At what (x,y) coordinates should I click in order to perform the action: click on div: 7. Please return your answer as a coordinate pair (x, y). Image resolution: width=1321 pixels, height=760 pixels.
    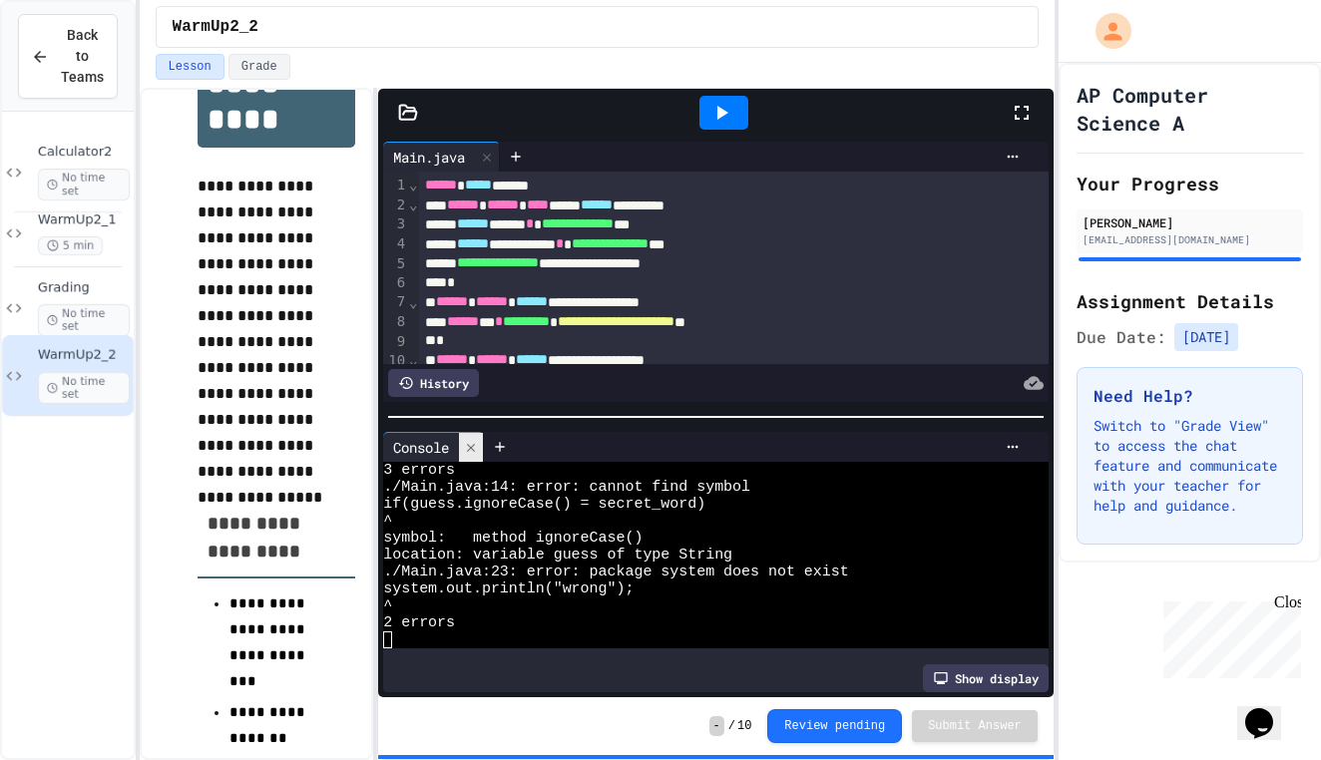
    Looking at the image, I should click on (395, 302).